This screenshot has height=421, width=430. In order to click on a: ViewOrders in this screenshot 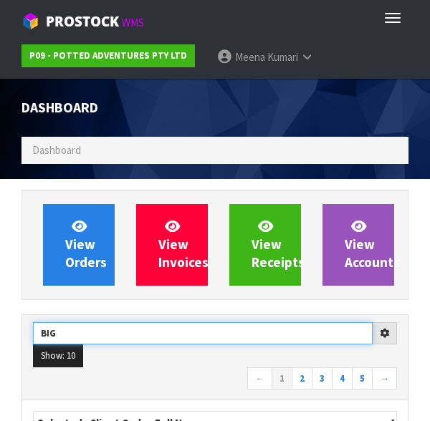, I will do `click(79, 245)`.